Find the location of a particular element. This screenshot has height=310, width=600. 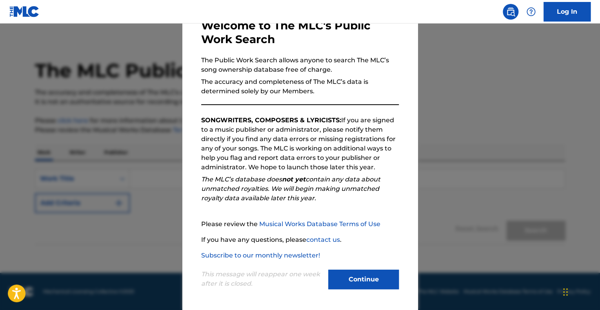

strong: SONGWRITERS, COMPOSERS & LYRICISTS: is located at coordinates (271, 120).